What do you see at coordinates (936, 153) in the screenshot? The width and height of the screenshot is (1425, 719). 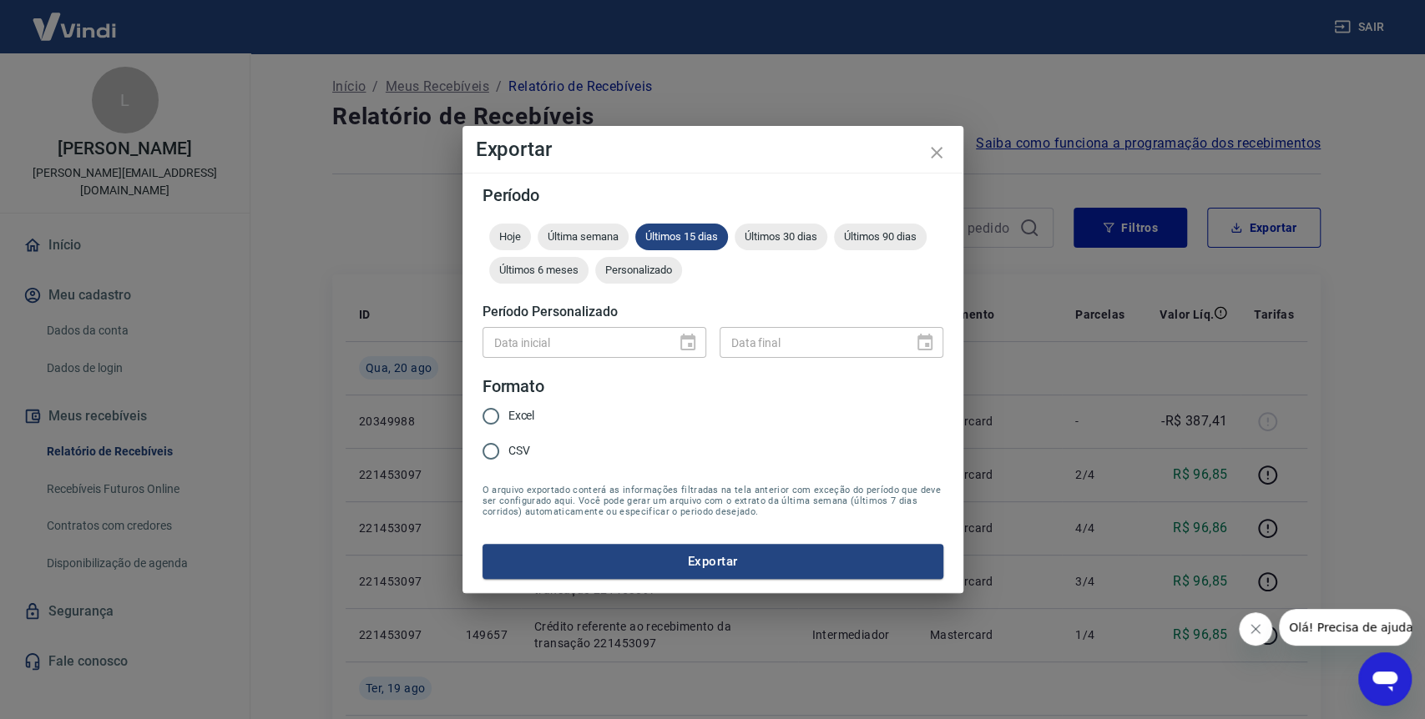 I see `button: close` at bounding box center [936, 153].